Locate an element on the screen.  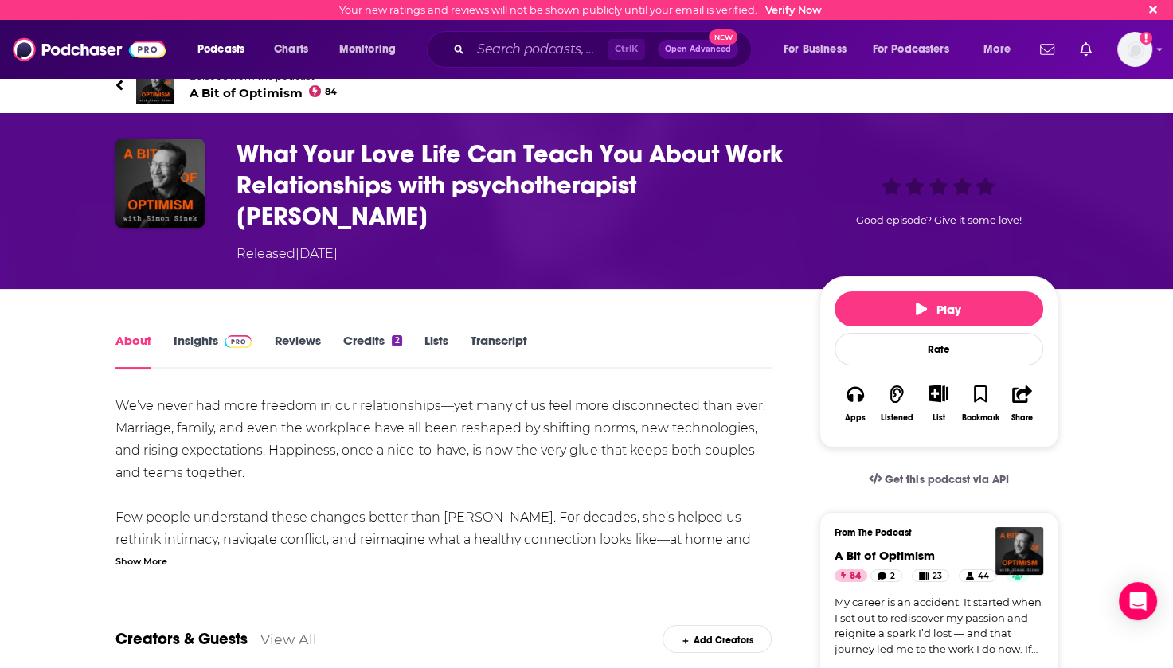
button: Listened is located at coordinates (897, 403).